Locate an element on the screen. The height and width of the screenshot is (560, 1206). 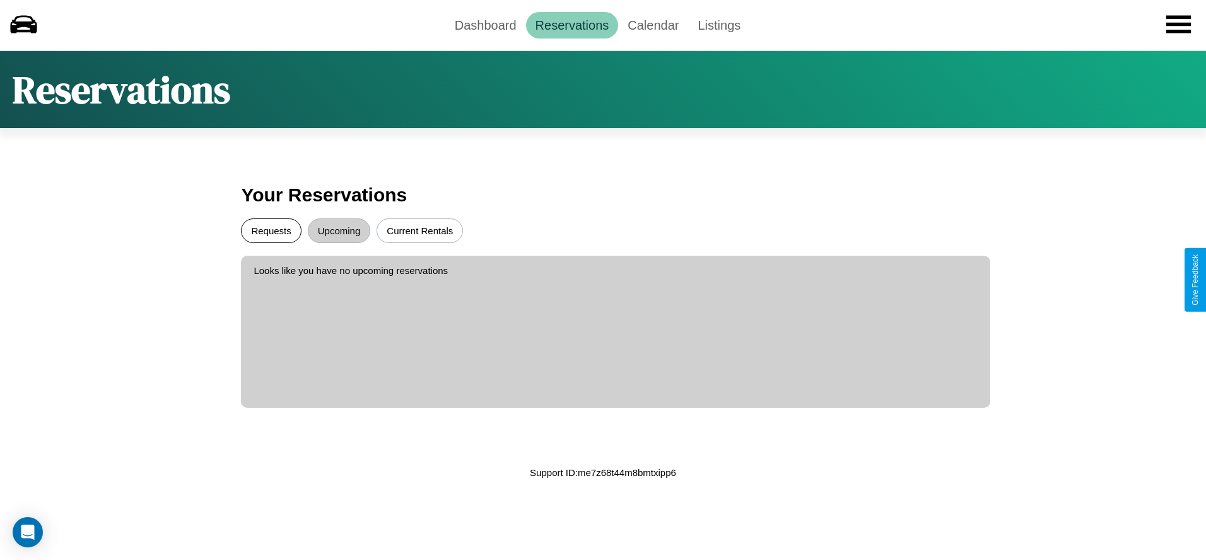
div: Give Feedback is located at coordinates (1196, 279).